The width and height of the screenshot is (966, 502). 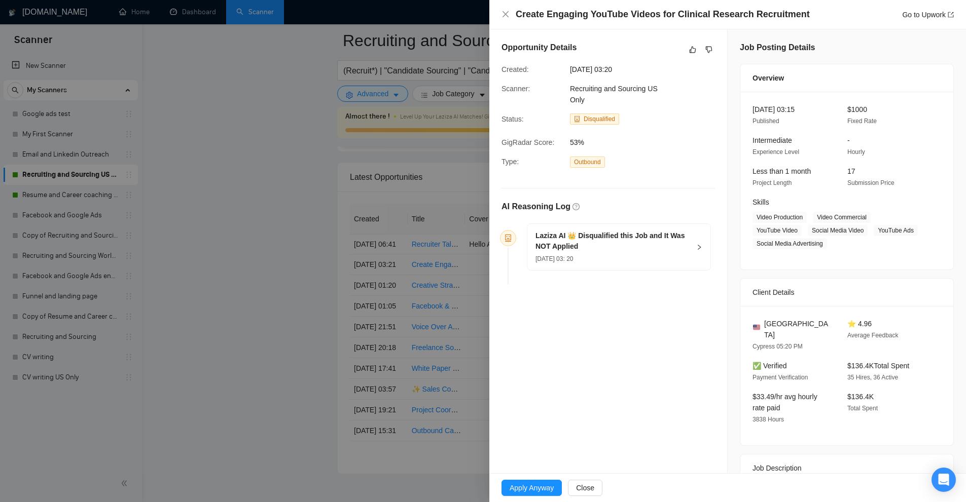 I want to click on span: YouTube Ads, so click(x=895, y=231).